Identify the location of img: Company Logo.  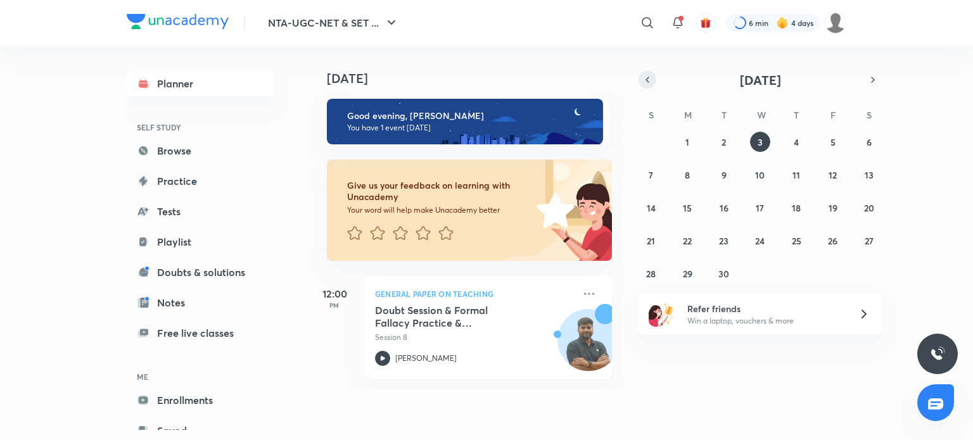
(177, 22).